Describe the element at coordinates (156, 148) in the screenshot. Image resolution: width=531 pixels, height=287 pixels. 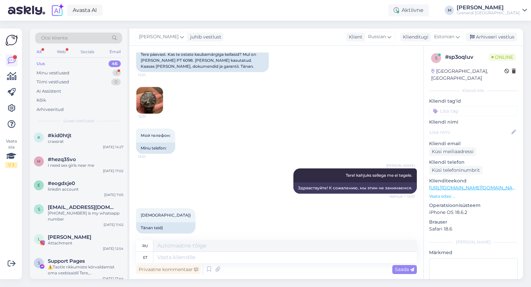
I see `div: Minu telefon:` at that location.